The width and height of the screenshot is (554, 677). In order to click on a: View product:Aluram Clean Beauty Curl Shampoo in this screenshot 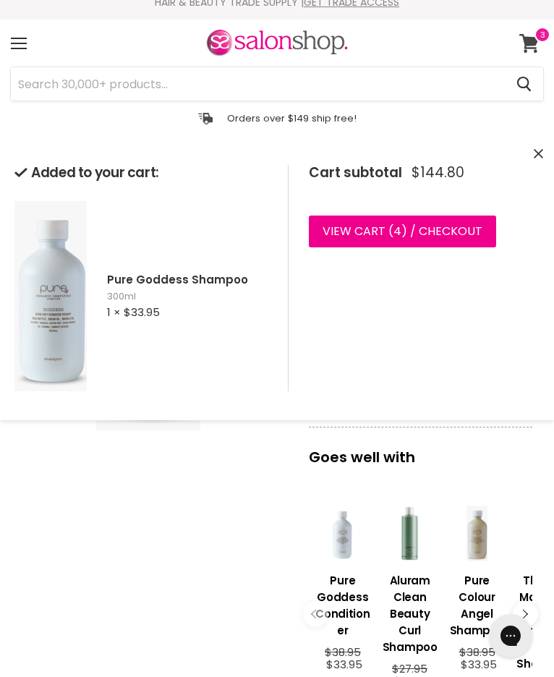, I will do `click(410, 612)`.